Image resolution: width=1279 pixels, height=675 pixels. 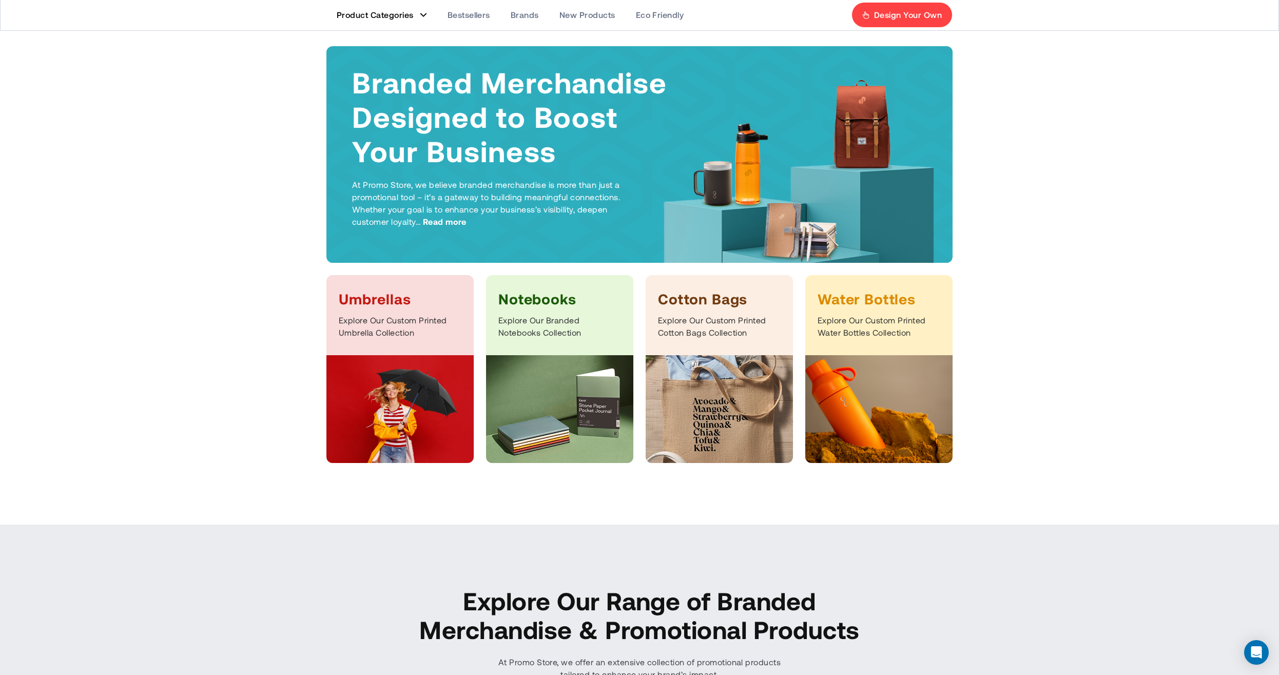 I want to click on span: Bestsellers, so click(x=469, y=15).